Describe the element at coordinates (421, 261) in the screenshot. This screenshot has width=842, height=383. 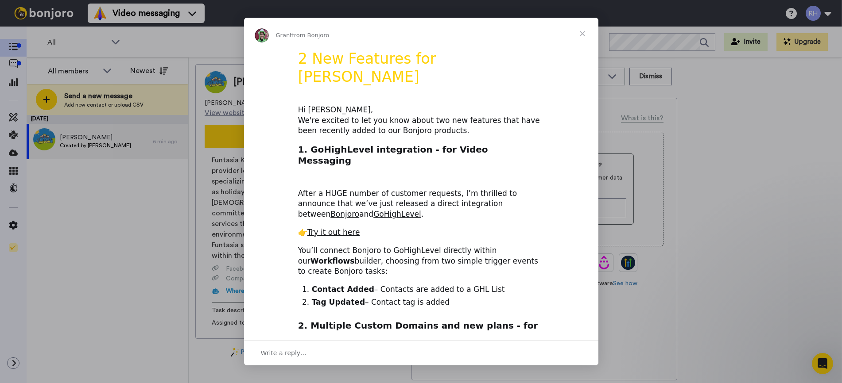
I see `div: You’ll connect Bonjoro to GoHighLevel directly within our builder, choosing from two simple trigg...` at that location.